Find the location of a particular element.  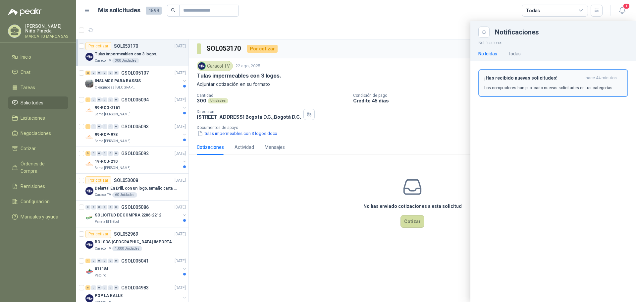

a: Manuales y ayuda is located at coordinates (38, 217).